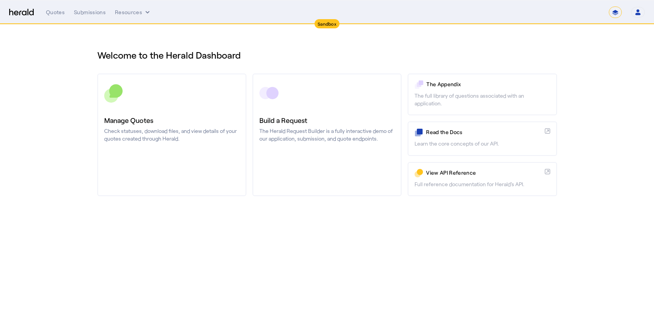 Image resolution: width=654 pixels, height=316 pixels. Describe the element at coordinates (327, 120) in the screenshot. I see `h3: Build a Request` at that location.